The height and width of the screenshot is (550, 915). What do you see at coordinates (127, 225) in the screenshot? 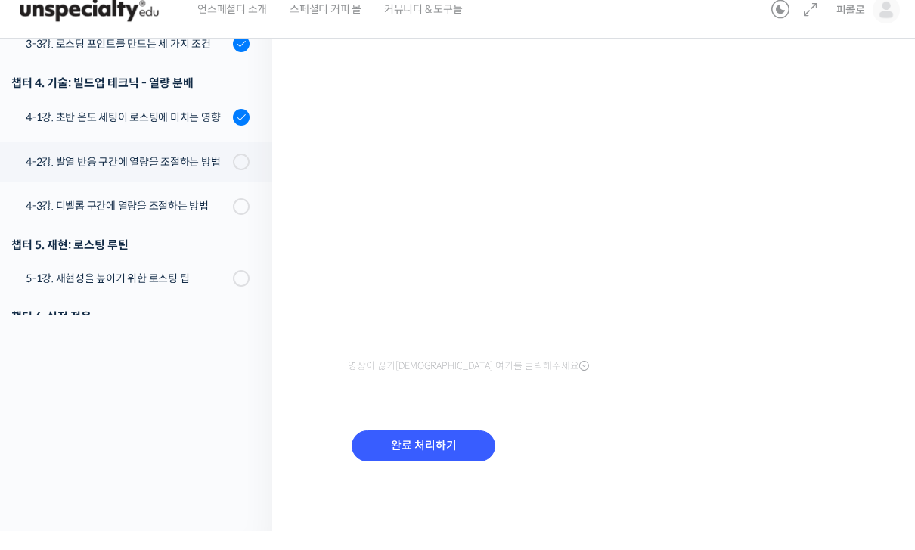
I see `div: 4-3강. 디벨롭 구간에 열량을 조절하는 방법` at bounding box center [127, 225].